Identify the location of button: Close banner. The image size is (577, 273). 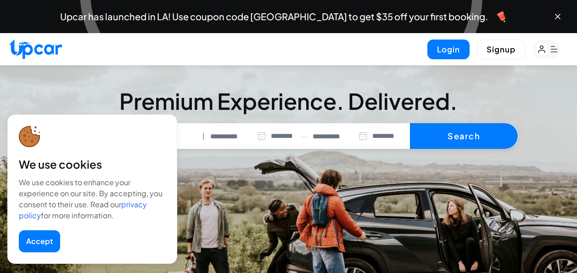
(558, 17).